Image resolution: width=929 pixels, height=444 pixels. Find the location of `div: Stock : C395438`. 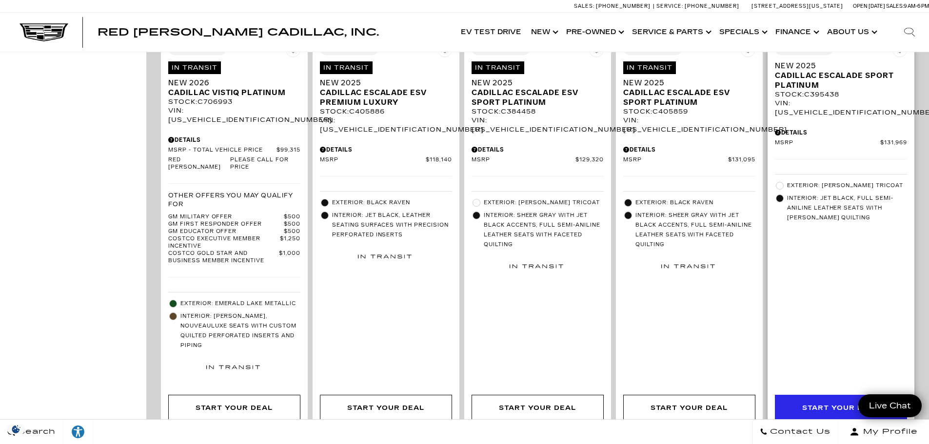

div: Stock : C395438 is located at coordinates (841, 95).